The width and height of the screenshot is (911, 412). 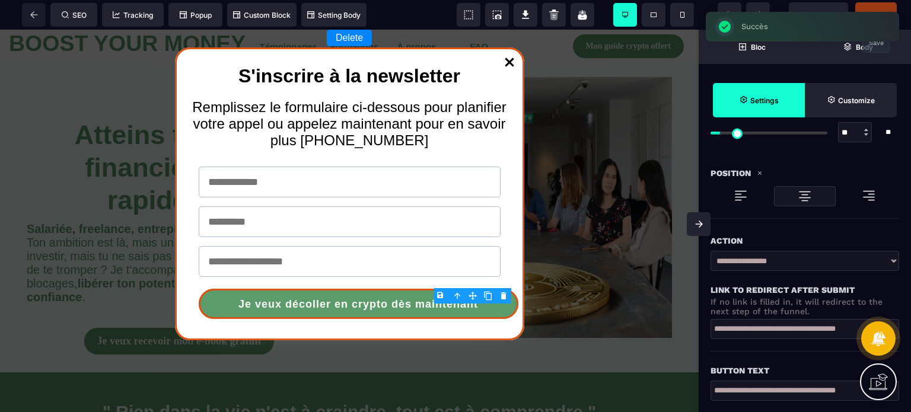 I want to click on span: Settings, so click(x=758, y=100).